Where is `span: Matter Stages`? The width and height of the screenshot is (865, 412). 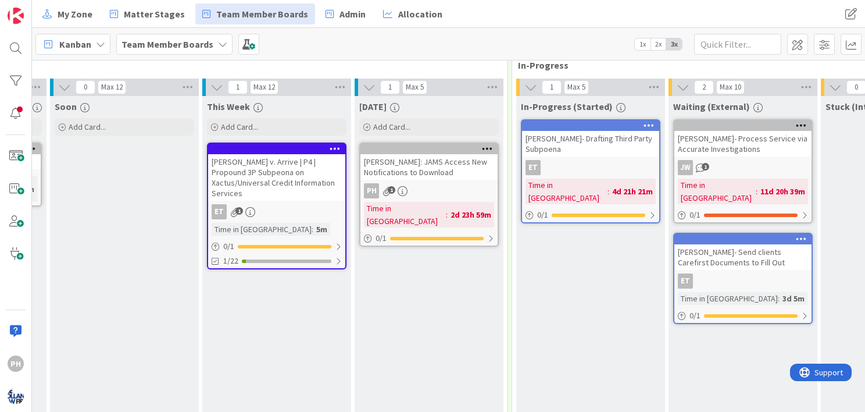
span: Matter Stages is located at coordinates (154, 14).